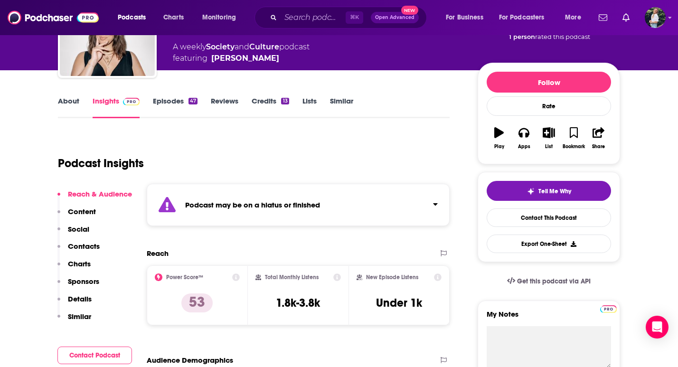 The image size is (678, 367). Describe the element at coordinates (185, 277) in the screenshot. I see `h2: Power Score™` at that location.